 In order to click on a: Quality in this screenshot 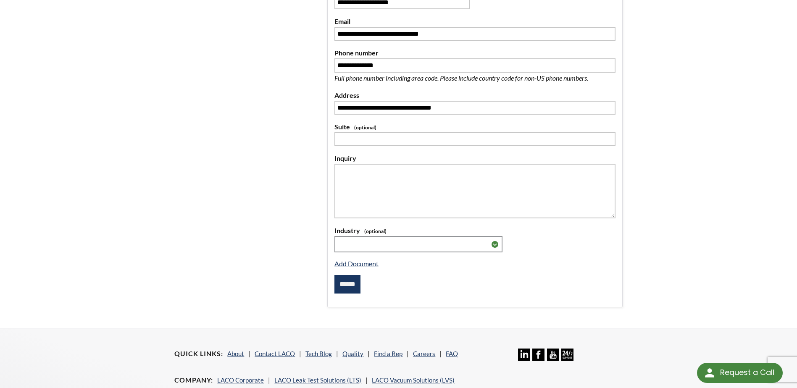, I will do `click(353, 354)`.